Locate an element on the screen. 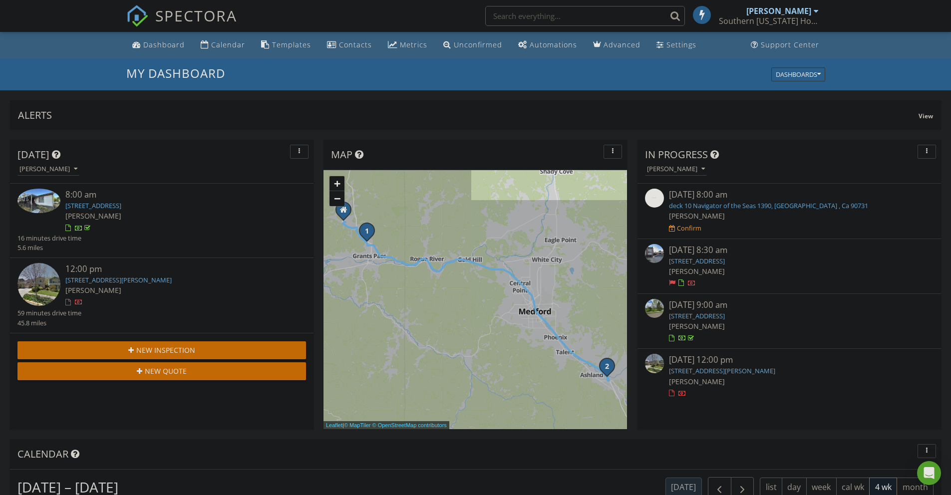 Image resolution: width=951 pixels, height=495 pixels. a: Advanced is located at coordinates (617, 45).